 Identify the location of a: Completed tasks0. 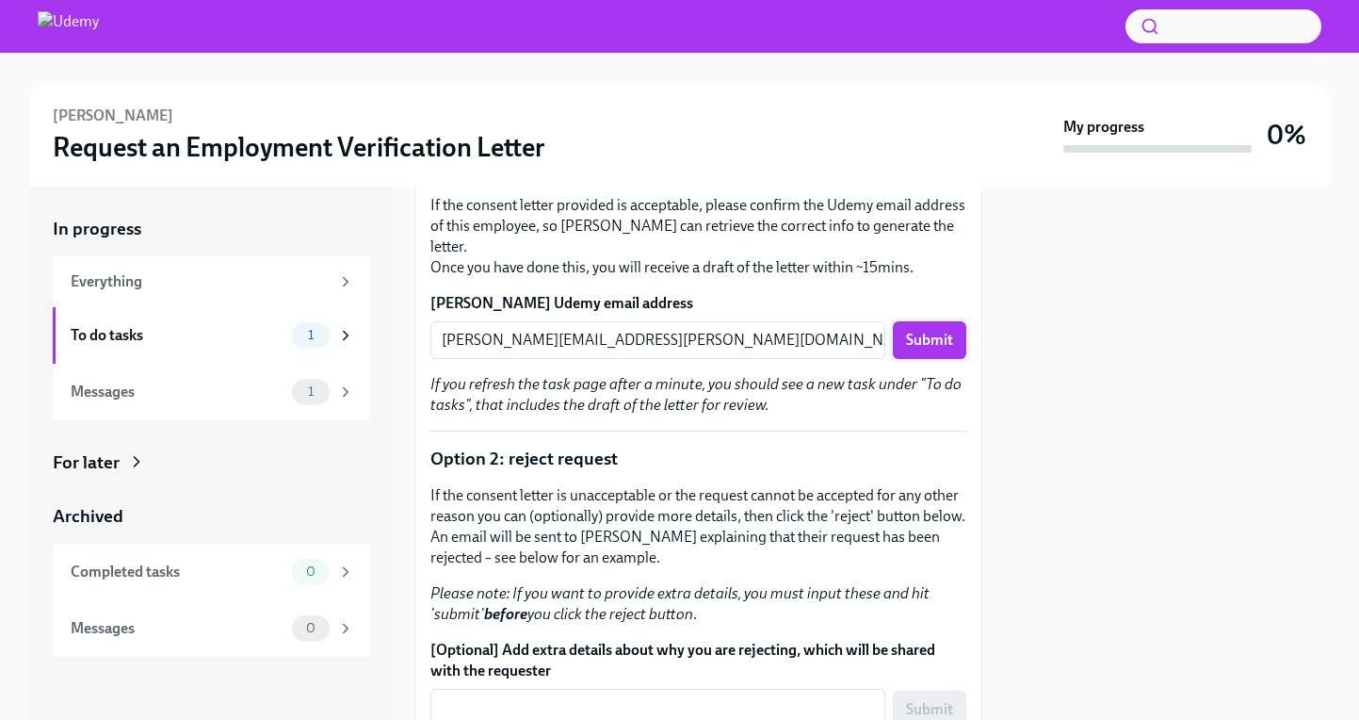
(211, 572).